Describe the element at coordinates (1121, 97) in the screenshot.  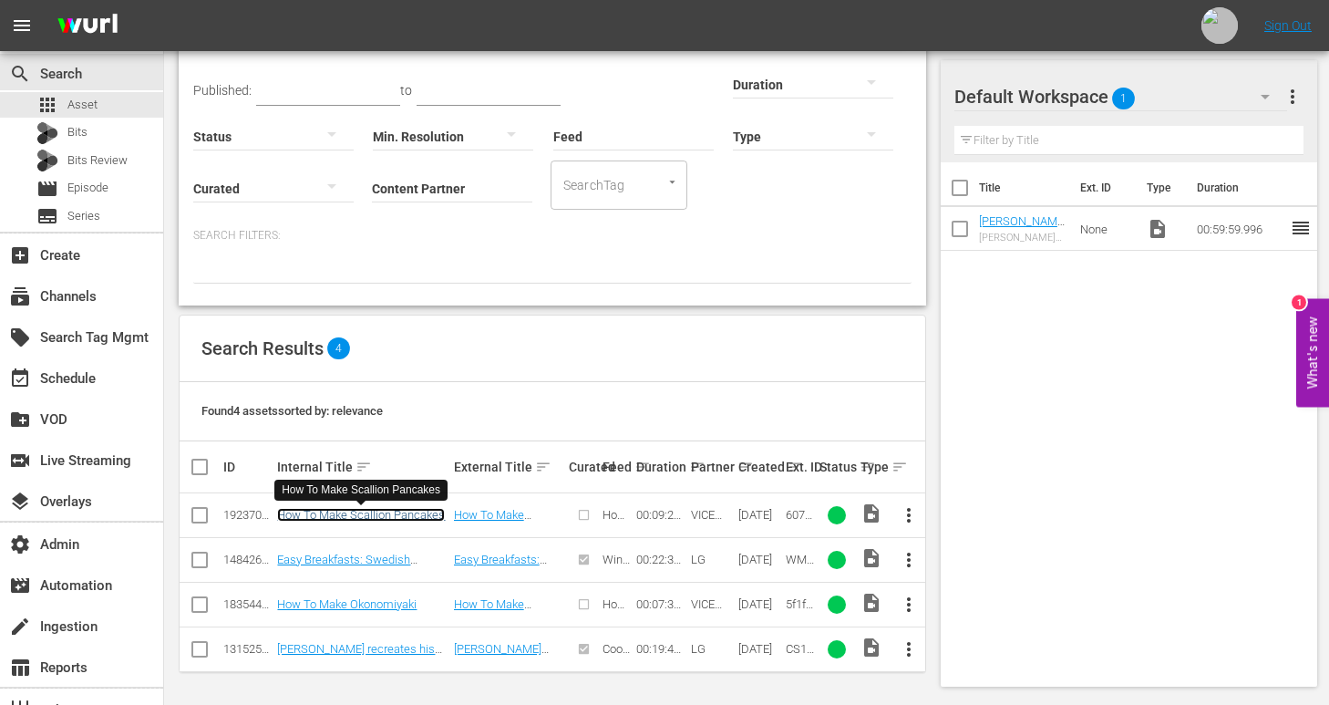
I see `div: Default Workspace` at that location.